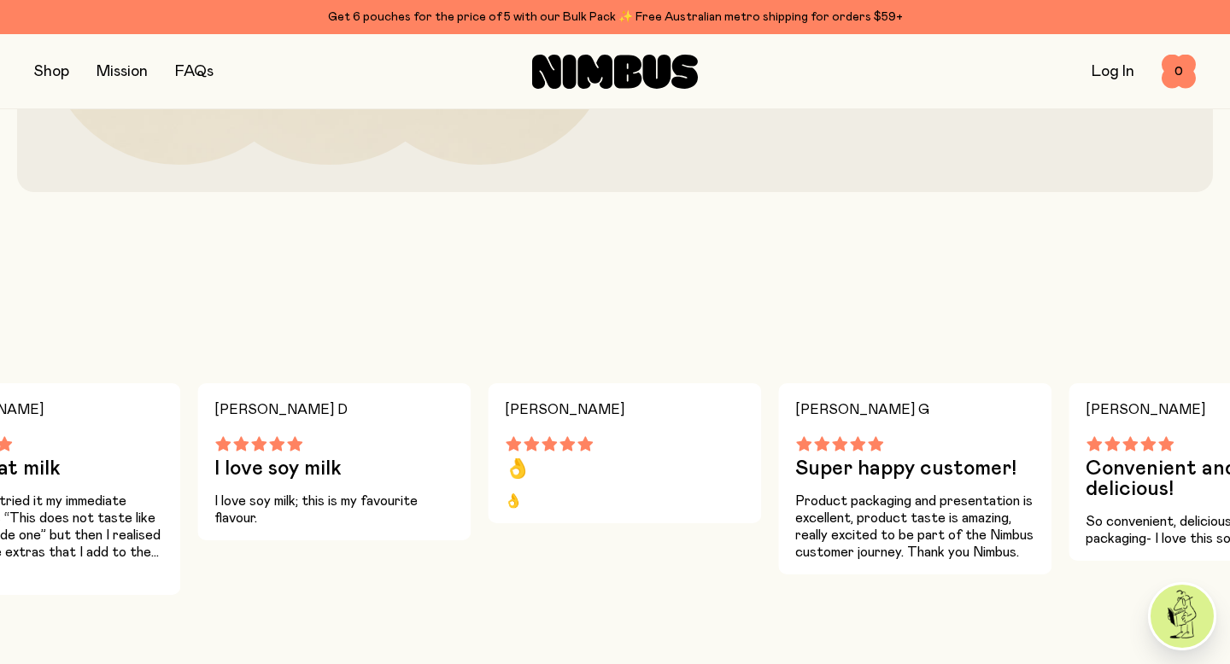 The height and width of the screenshot is (664, 1230). Describe the element at coordinates (1178, 72) in the screenshot. I see `button: 0` at that location.